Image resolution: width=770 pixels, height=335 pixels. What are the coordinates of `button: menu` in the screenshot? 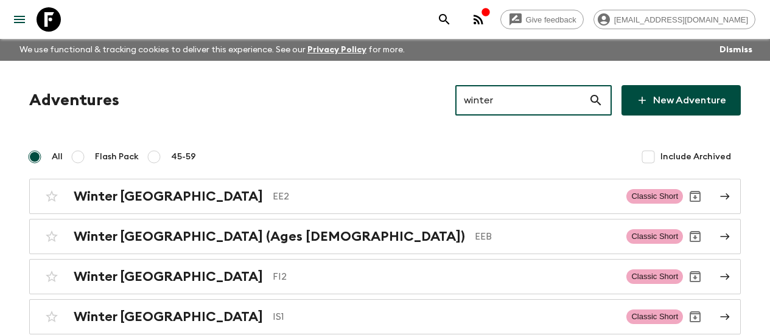 It's located at (19, 19).